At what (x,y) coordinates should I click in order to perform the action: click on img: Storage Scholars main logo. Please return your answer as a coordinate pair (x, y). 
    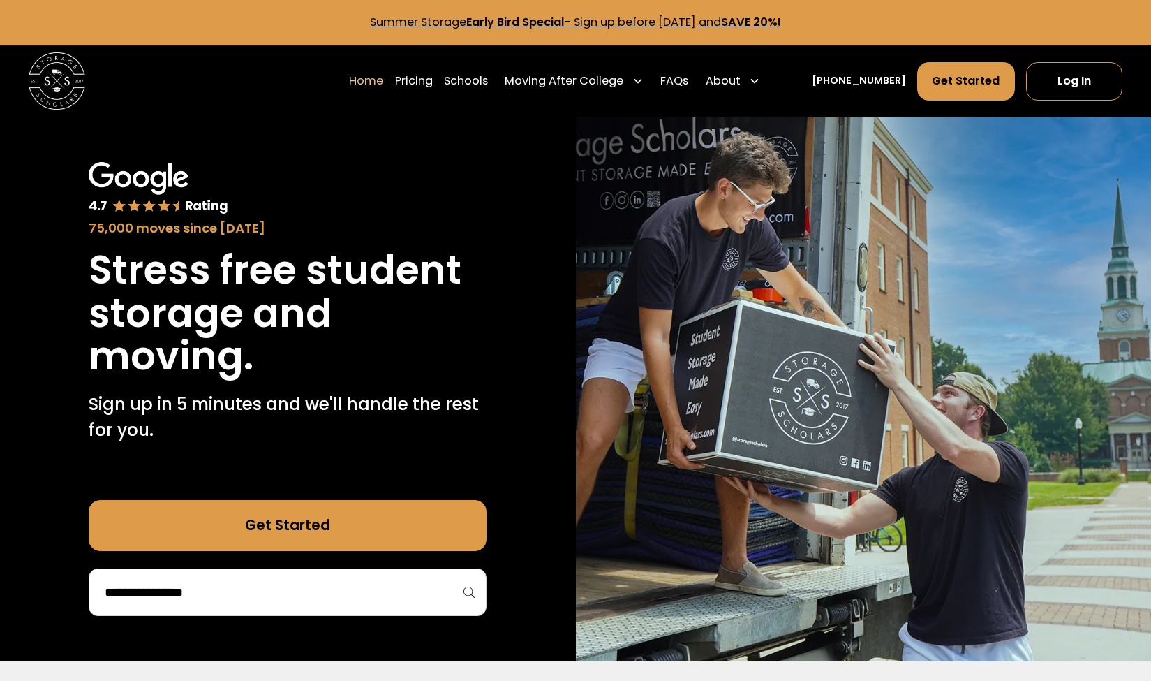
    Looking at the image, I should click on (57, 80).